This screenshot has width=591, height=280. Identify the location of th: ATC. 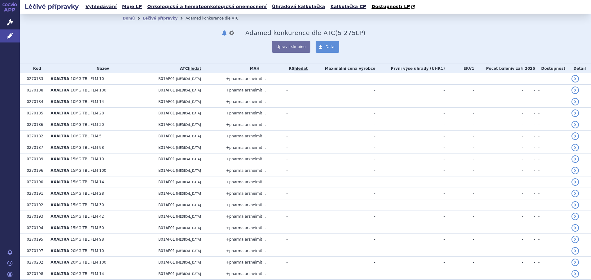
(189, 68).